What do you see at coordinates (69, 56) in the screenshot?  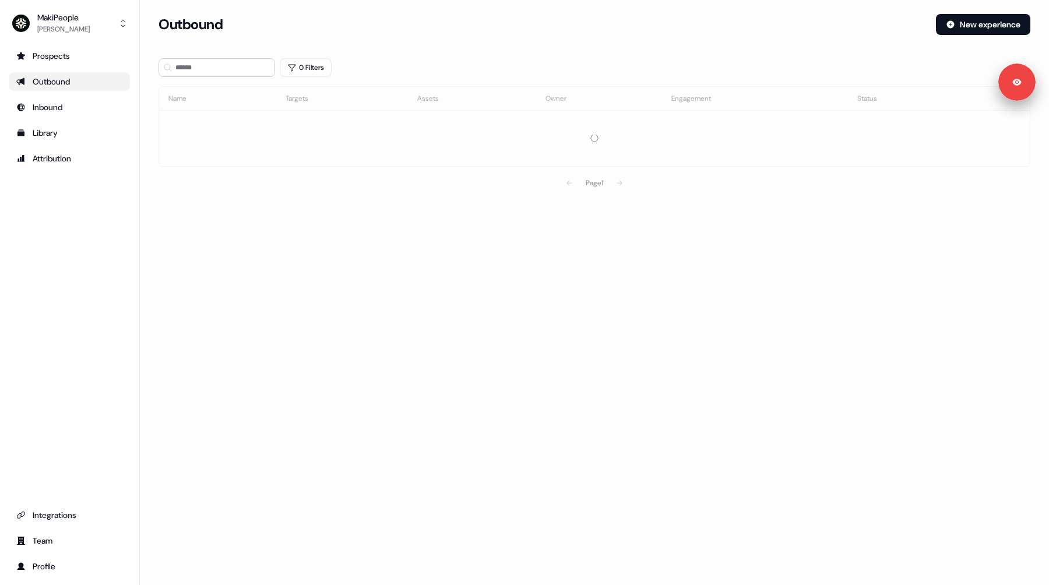 I see `a: Go to prospects` at bounding box center [69, 56].